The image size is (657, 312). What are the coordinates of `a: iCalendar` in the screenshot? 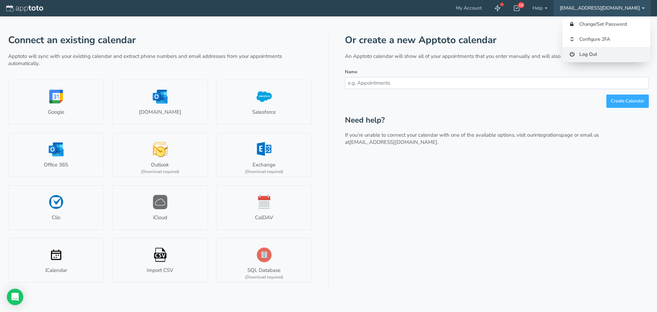 It's located at (56, 260).